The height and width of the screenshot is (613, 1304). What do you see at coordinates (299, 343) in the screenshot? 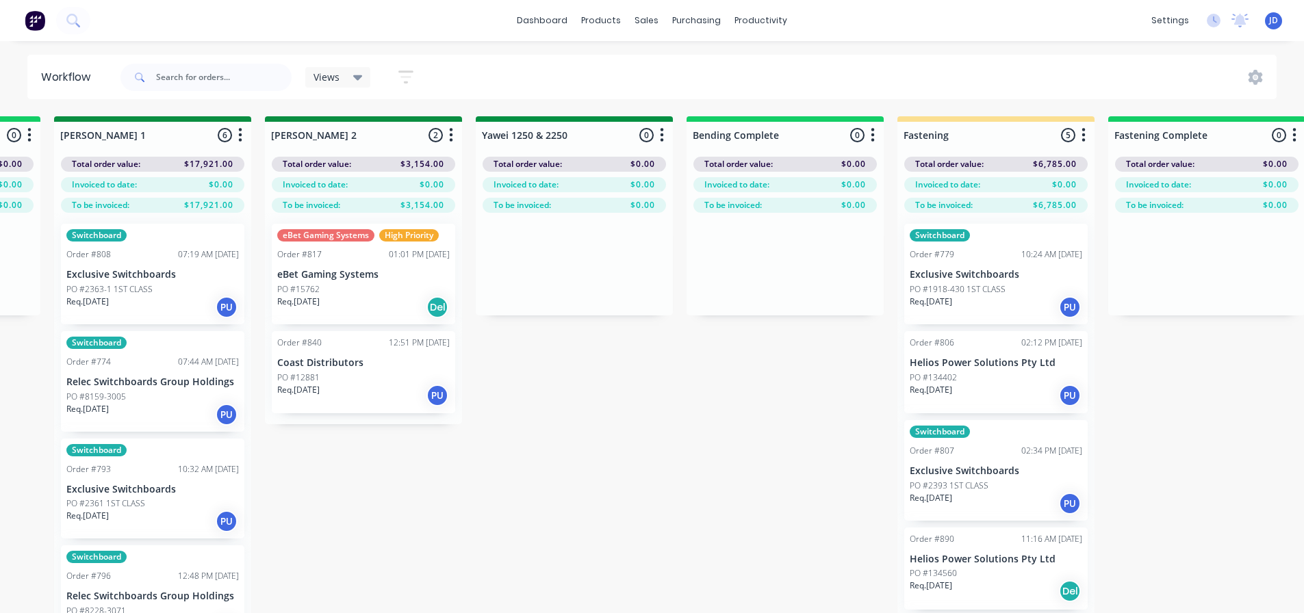
I see `div: Order #840` at bounding box center [299, 343].